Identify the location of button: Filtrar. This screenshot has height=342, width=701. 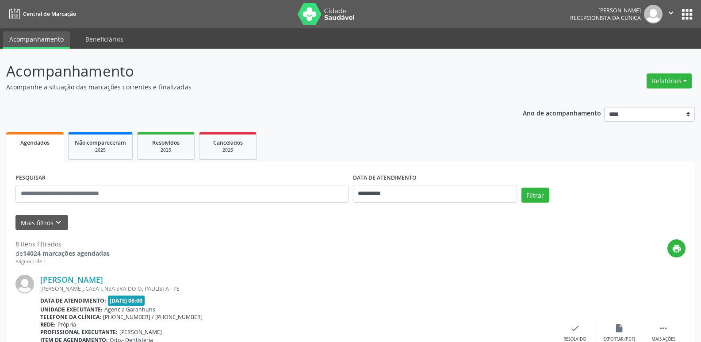
(535, 195).